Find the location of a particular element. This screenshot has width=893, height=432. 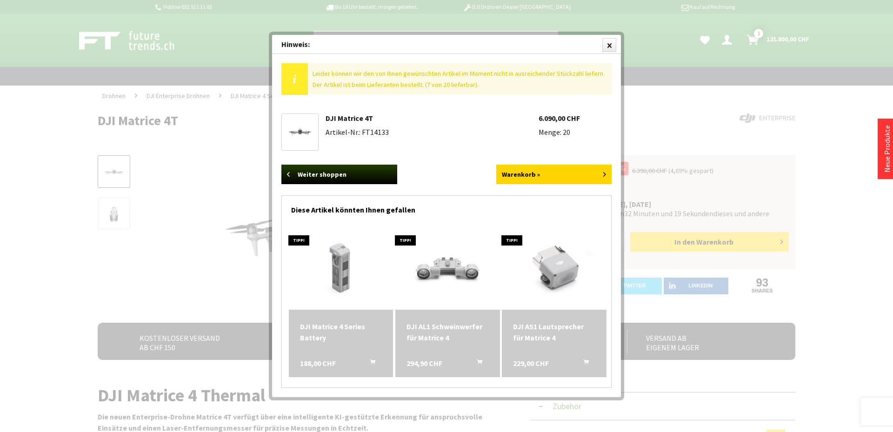

div: DJI AS1 Lautsprecher für Matrice 4 is located at coordinates (554, 332).